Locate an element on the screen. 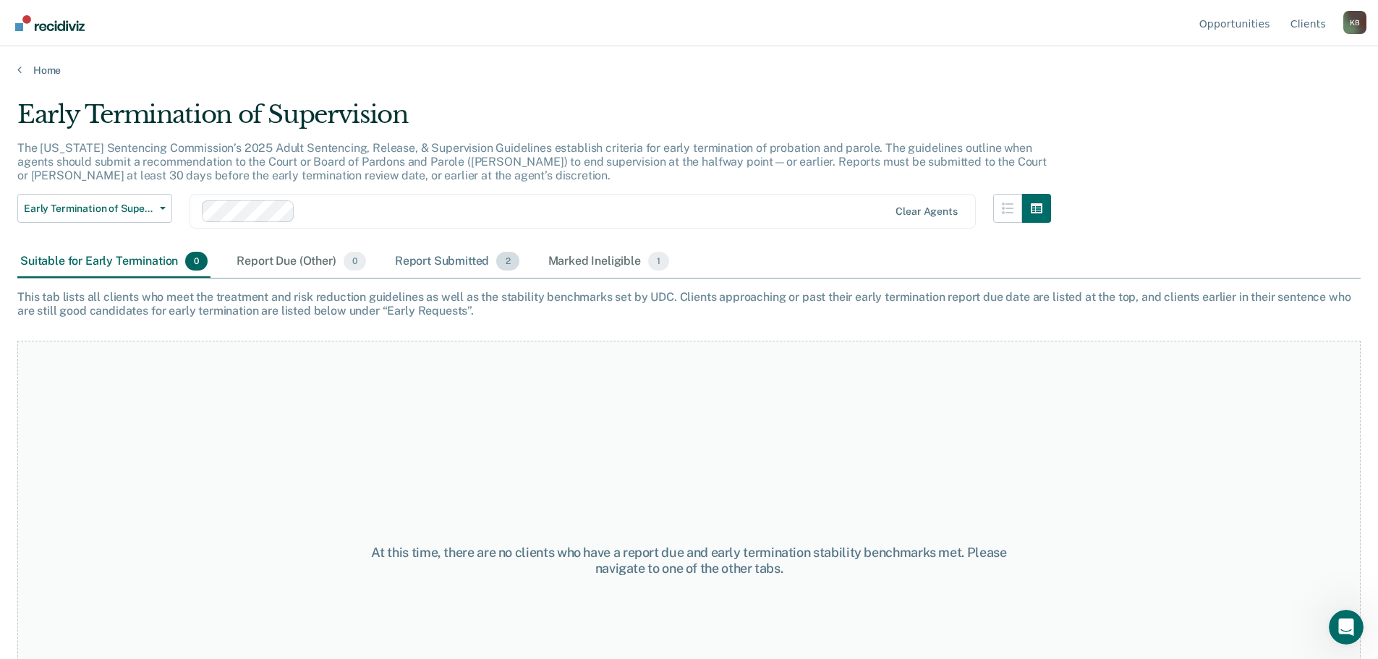  div: K B is located at coordinates (1355, 22).